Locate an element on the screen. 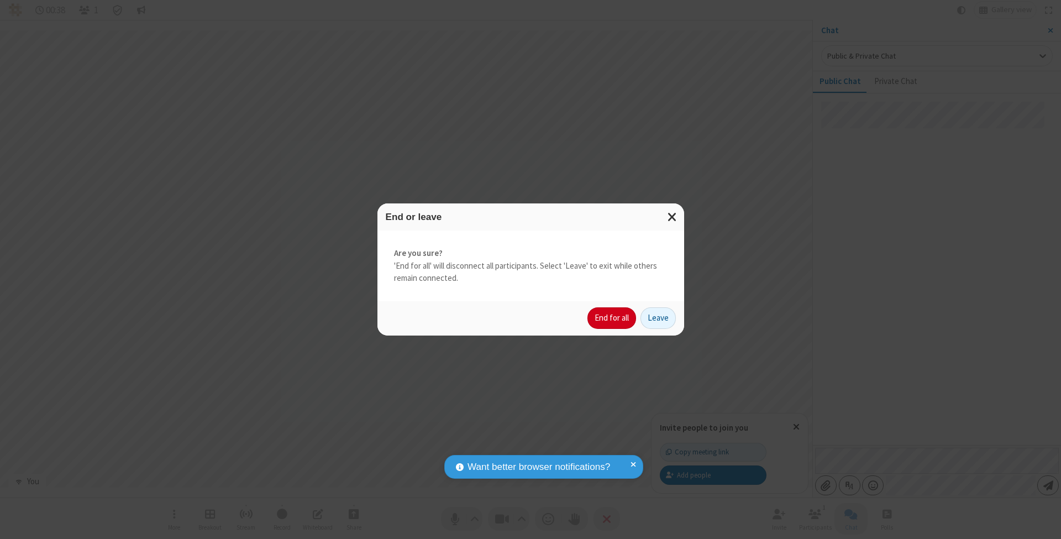 The image size is (1061, 539). div: 'End for all' will disconnect all participants. Select 'Leave' to exit while others remain connec... is located at coordinates (530, 266).